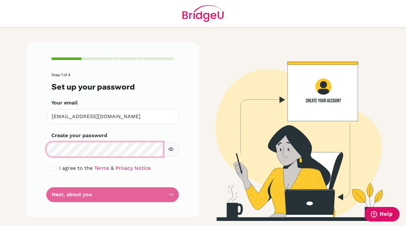  Describe the element at coordinates (79, 136) in the screenshot. I see `label: Create your password` at that location.